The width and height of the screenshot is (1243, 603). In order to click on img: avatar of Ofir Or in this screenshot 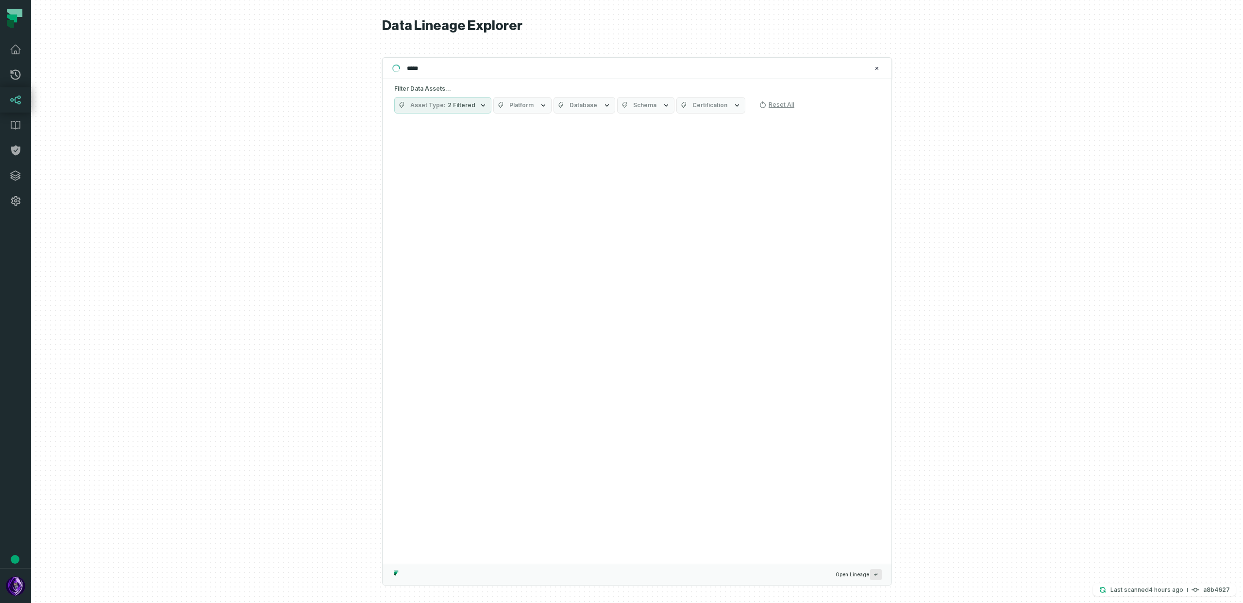, I will do `click(16, 586)`.